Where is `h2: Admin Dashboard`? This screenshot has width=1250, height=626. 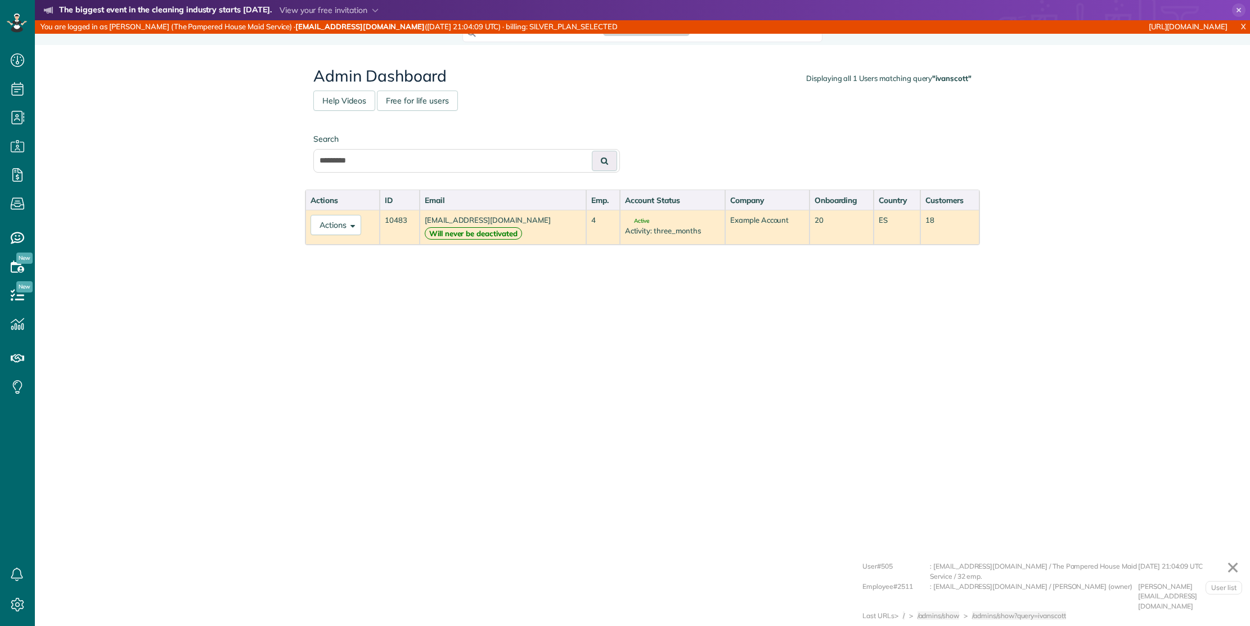
h2: Admin Dashboard is located at coordinates (642, 76).